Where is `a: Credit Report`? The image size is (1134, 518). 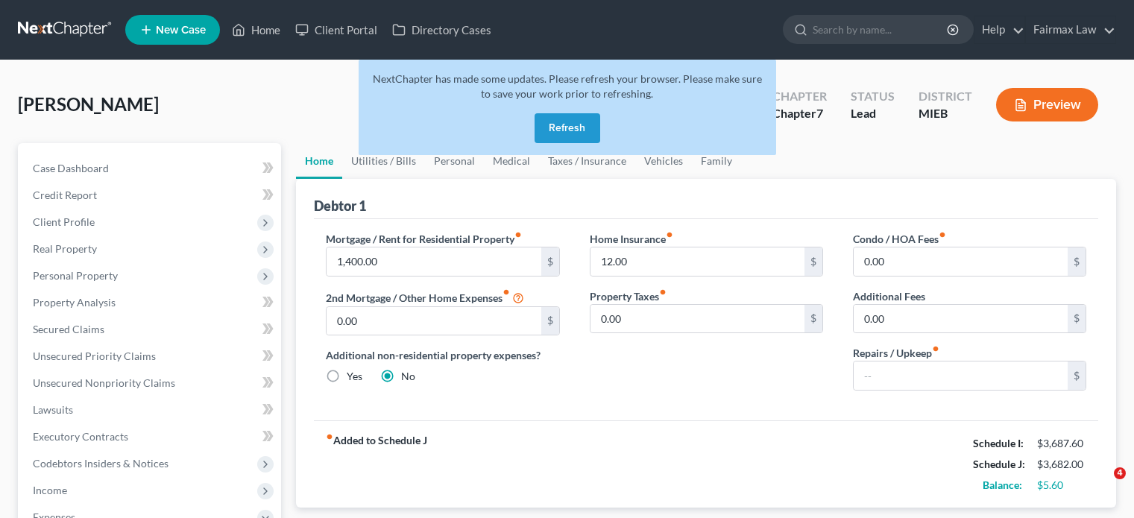 a: Credit Report is located at coordinates (151, 195).